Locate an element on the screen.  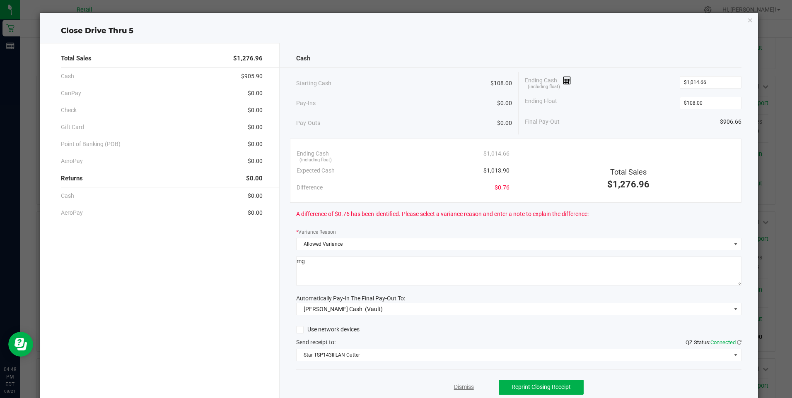
span: $108.00 is located at coordinates (501, 83).